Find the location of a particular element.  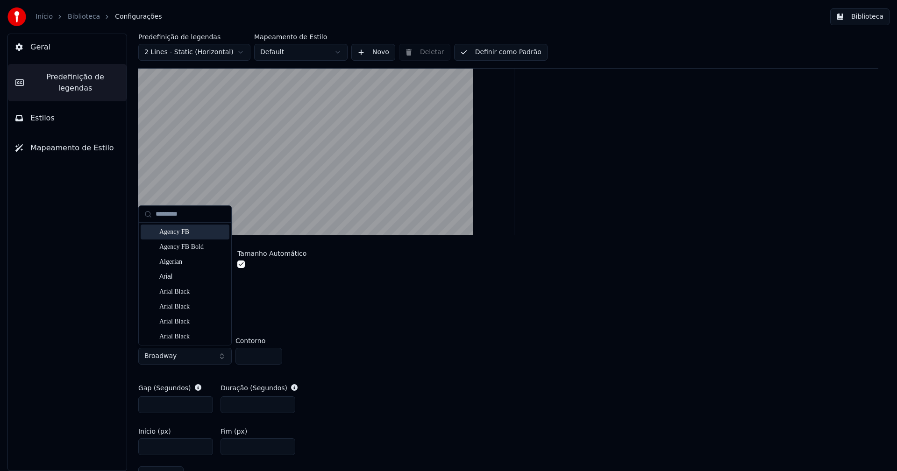

div: Algerian is located at coordinates (192, 262).